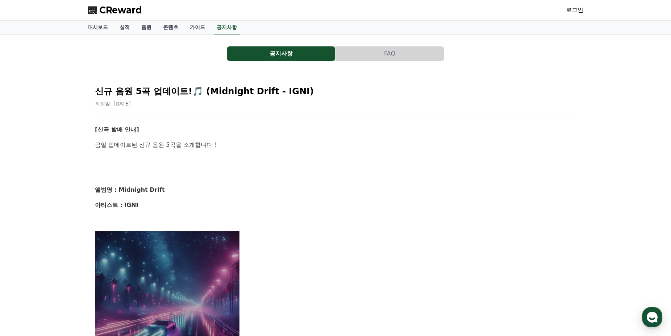 The height and width of the screenshot is (336, 671). What do you see at coordinates (335, 91) in the screenshot?
I see `h2: 신규 음원 5곡 업데이트!🎵 (Midnight Drift - IGNI)` at bounding box center [335, 91].